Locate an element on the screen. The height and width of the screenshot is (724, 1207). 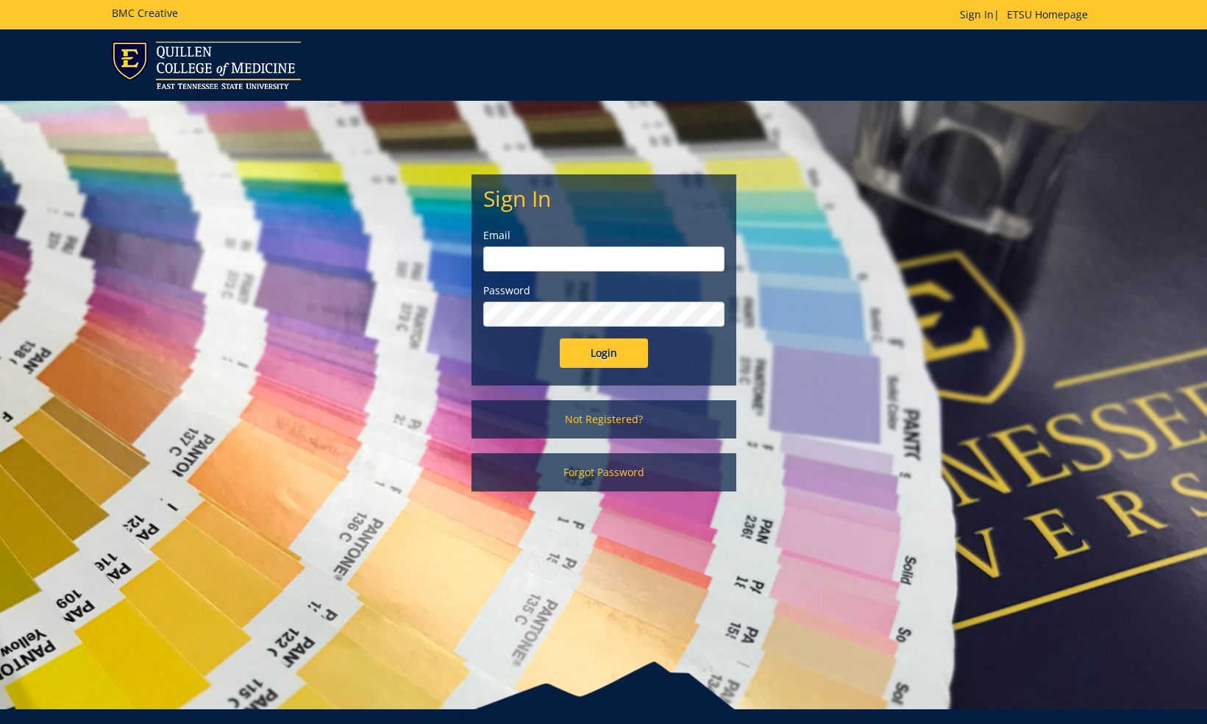
a: ETSU Homepage is located at coordinates (1048, 14).